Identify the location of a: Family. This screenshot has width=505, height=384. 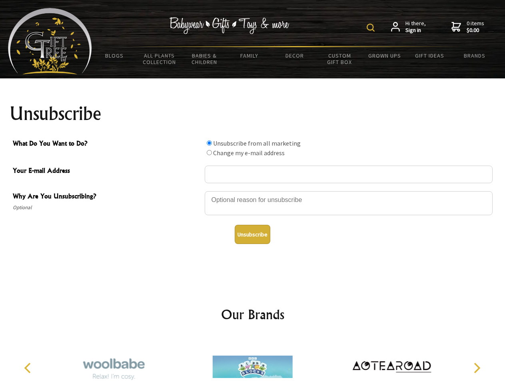
(249, 56).